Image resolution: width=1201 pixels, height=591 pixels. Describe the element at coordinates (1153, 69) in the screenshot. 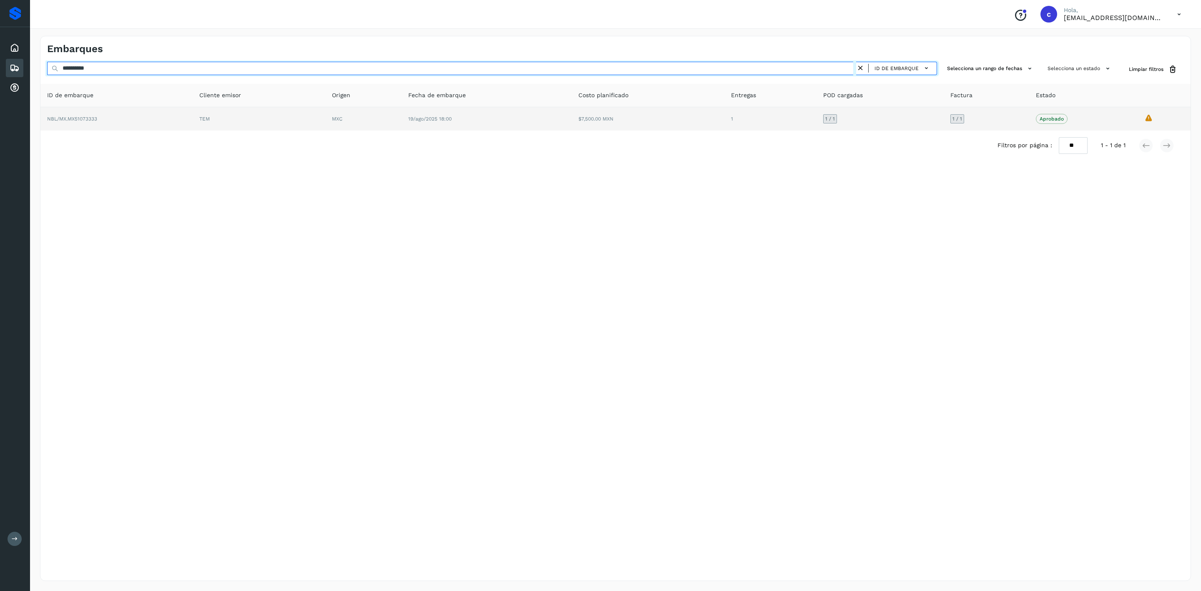

I see `button: Limpiar filtros` at that location.